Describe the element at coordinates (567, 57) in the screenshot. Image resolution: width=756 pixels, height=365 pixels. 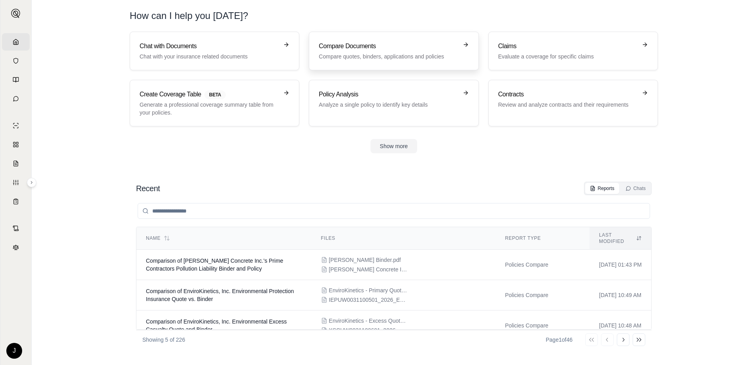
I see `p: Evaluate a coverage for specific claims` at that location.